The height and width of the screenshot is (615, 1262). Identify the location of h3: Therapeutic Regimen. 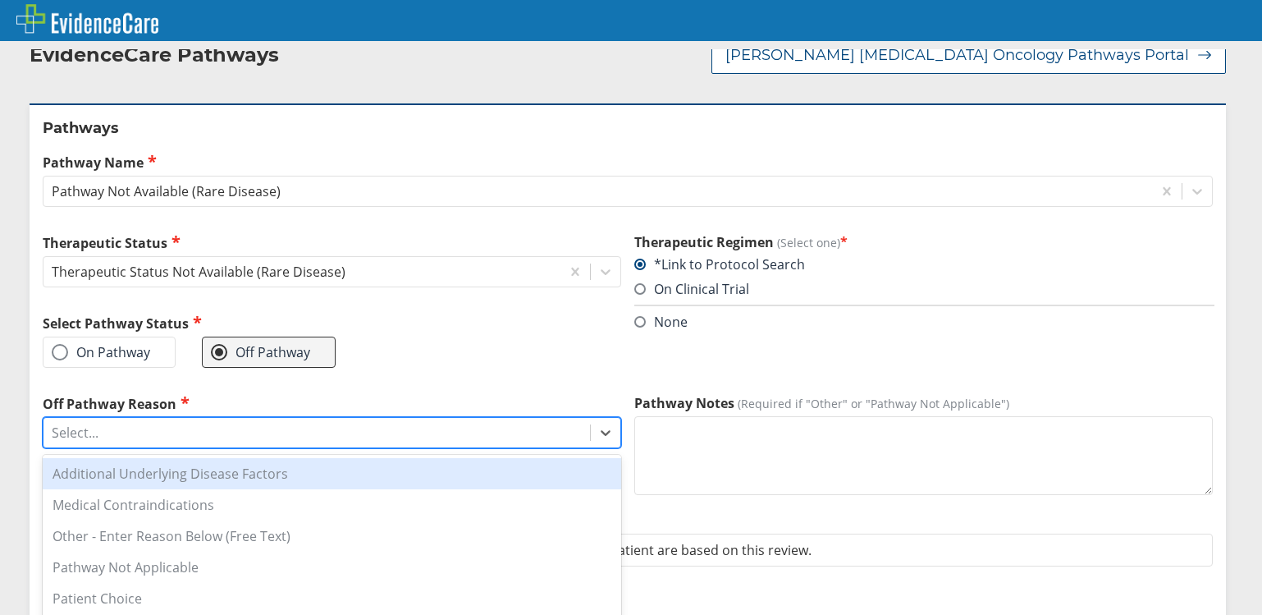
(923, 242).